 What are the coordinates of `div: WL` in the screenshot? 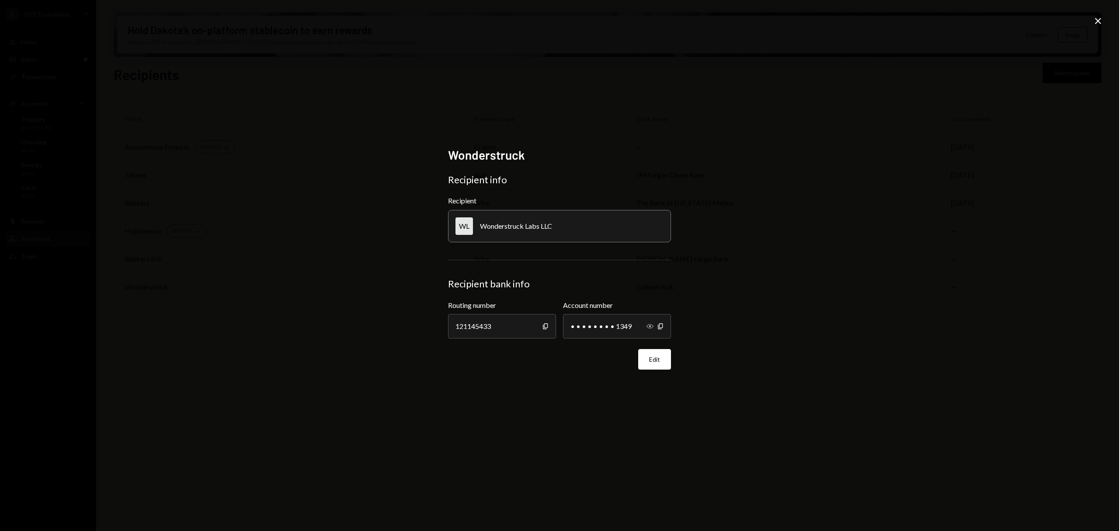 It's located at (464, 226).